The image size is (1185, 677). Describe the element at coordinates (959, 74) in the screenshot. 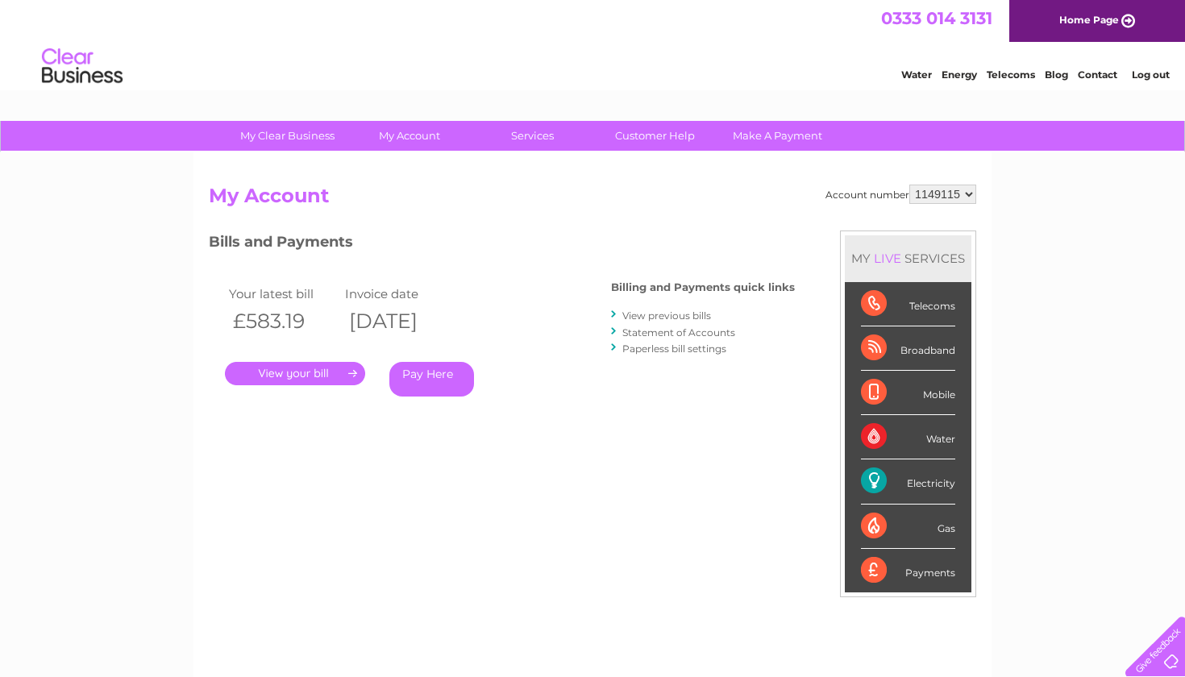

I see `a: Energy` at that location.